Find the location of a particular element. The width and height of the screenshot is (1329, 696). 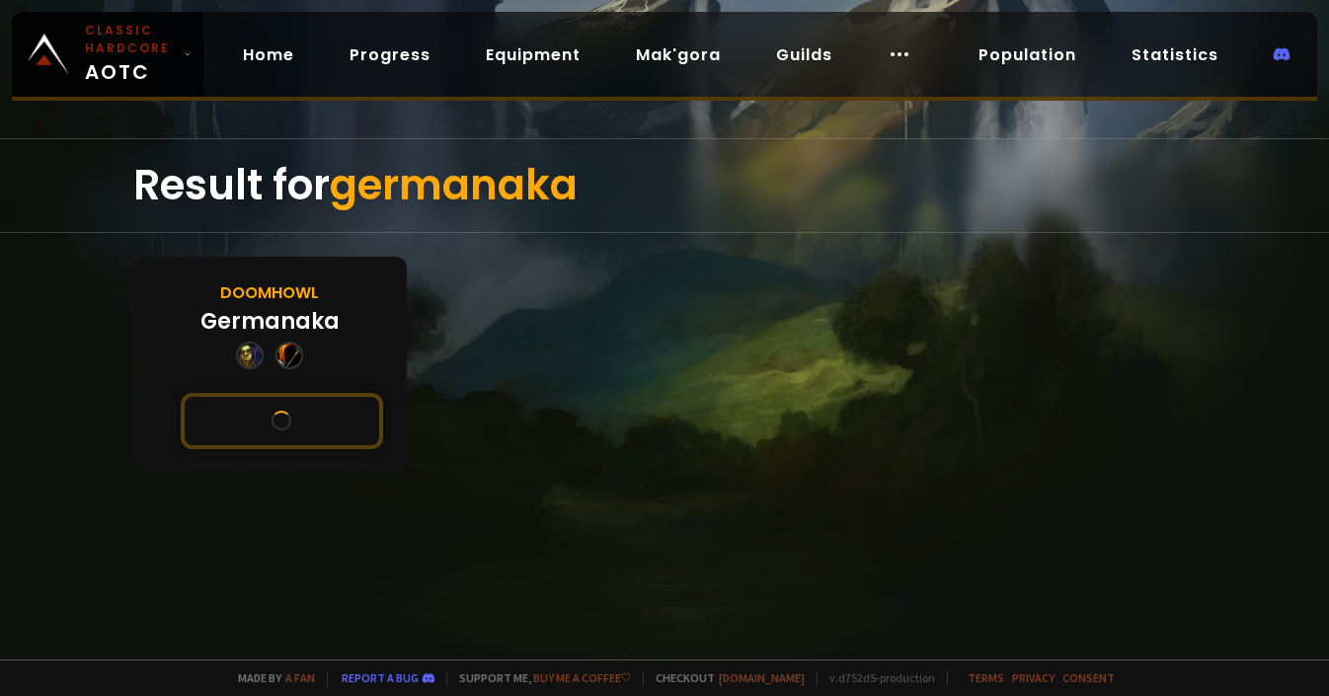

span: v. d752d5 - production is located at coordinates (876, 677).